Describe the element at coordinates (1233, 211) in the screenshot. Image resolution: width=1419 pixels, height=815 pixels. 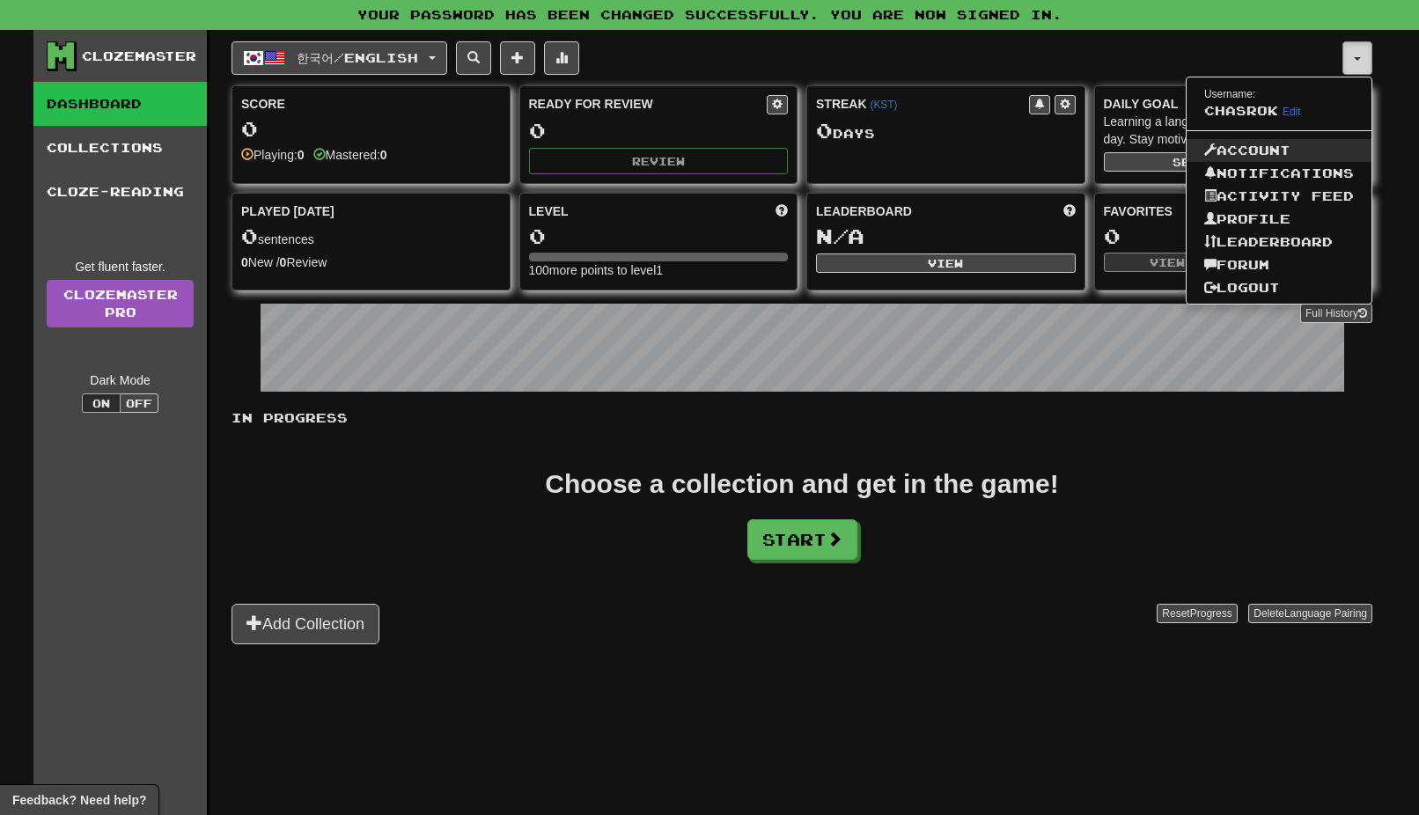
I see `div: Favorites` at that location.